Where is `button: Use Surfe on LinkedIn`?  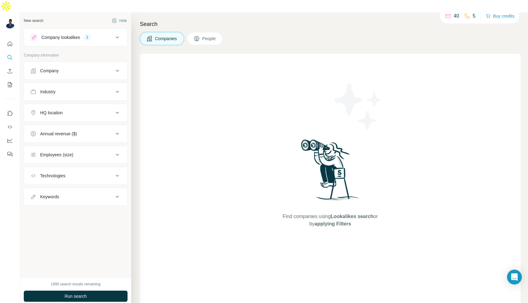
button: Use Surfe on LinkedIn is located at coordinates (10, 113).